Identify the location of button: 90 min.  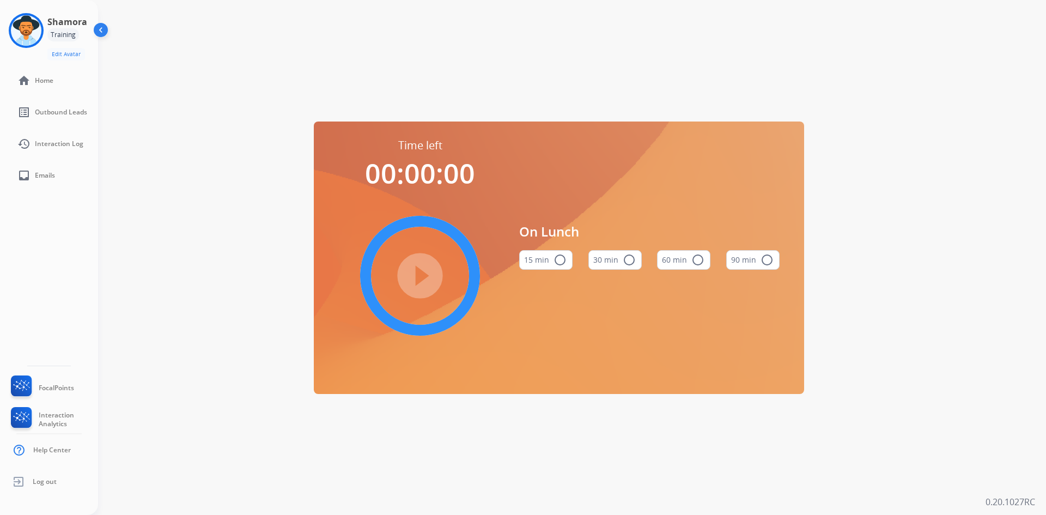
(753, 260).